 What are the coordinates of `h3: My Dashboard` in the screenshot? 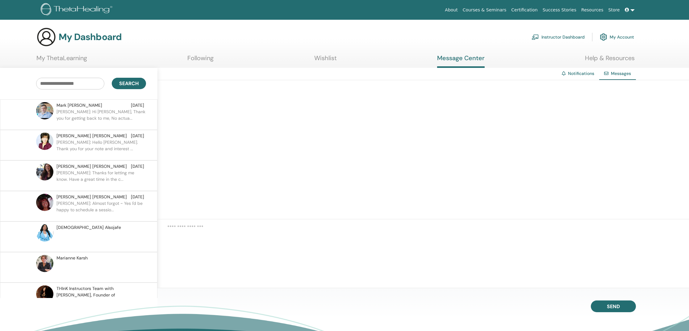 It's located at (90, 37).